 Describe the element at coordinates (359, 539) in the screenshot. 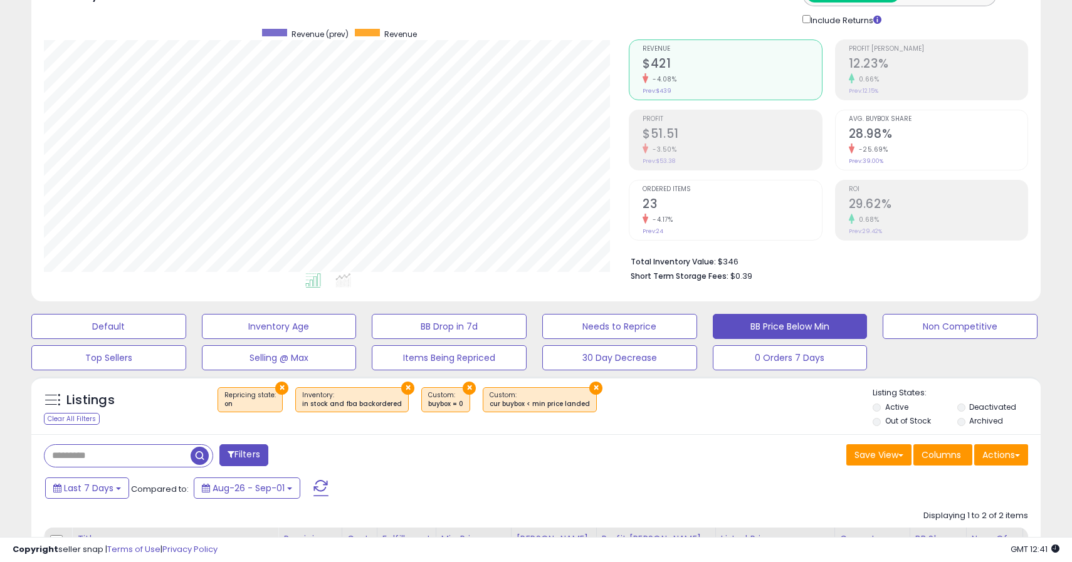

I see `div: Cost` at that location.